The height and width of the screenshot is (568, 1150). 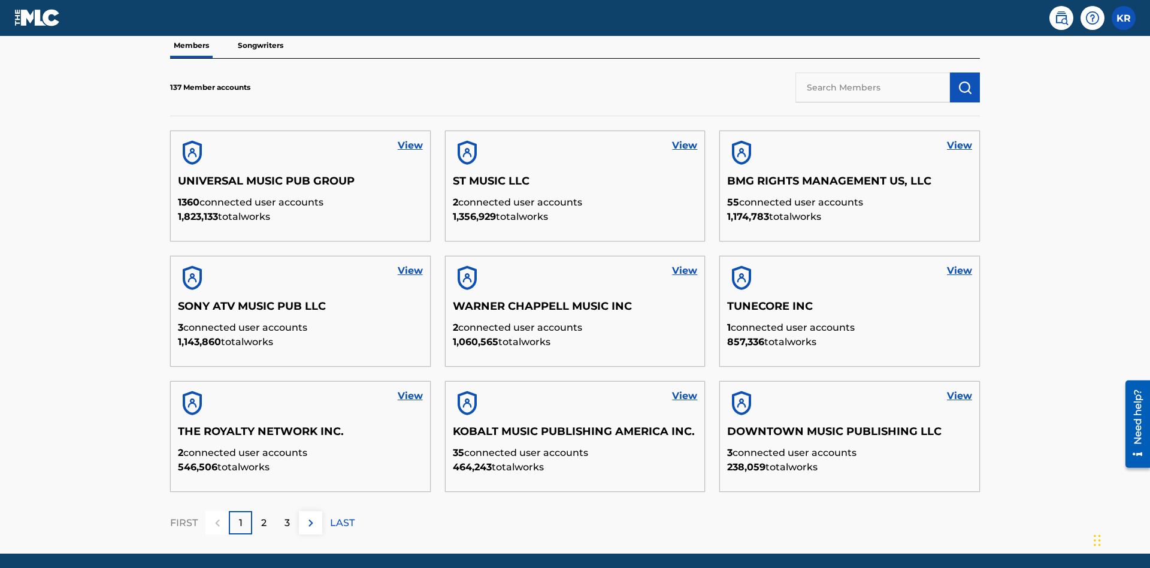 What do you see at coordinates (241, 523) in the screenshot?
I see `p: 1` at bounding box center [241, 523].